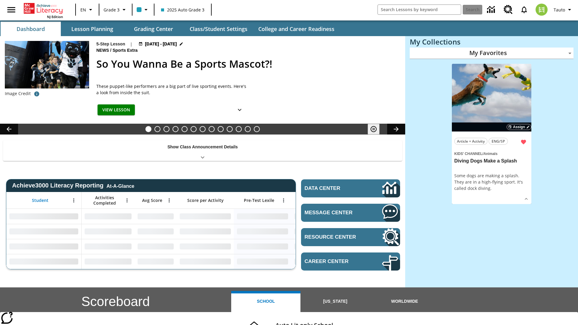 This screenshot has width=578, height=325. What do you see at coordinates (490, 154) in the screenshot?
I see `span: Animals` at bounding box center [490, 154].